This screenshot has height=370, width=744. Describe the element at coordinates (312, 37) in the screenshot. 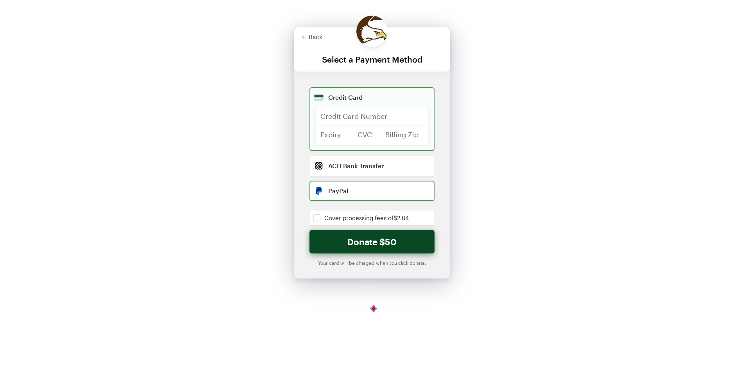

I see `button: Back` at that location.